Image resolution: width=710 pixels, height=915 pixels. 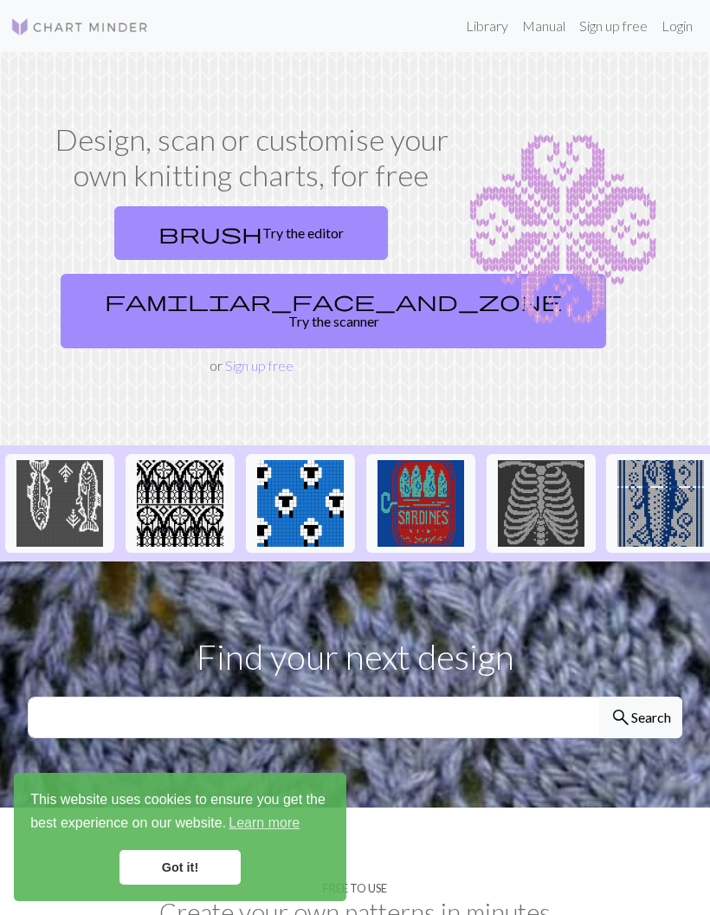 What do you see at coordinates (541, 501) in the screenshot?
I see `a: New Piskel-1.png (2).png` at bounding box center [541, 501].